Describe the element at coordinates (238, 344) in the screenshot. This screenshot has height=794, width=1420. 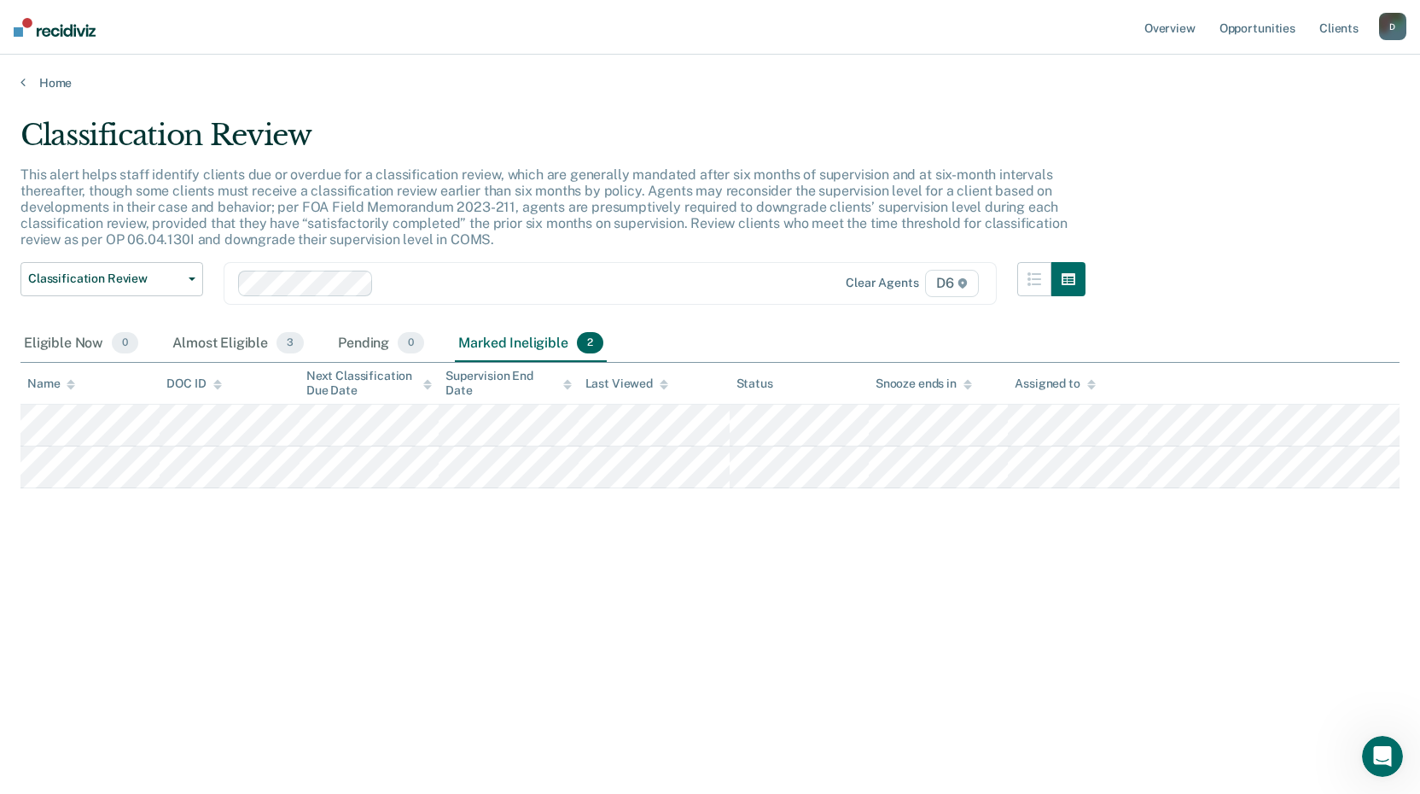
I see `div: Almost Eligible3` at that location.